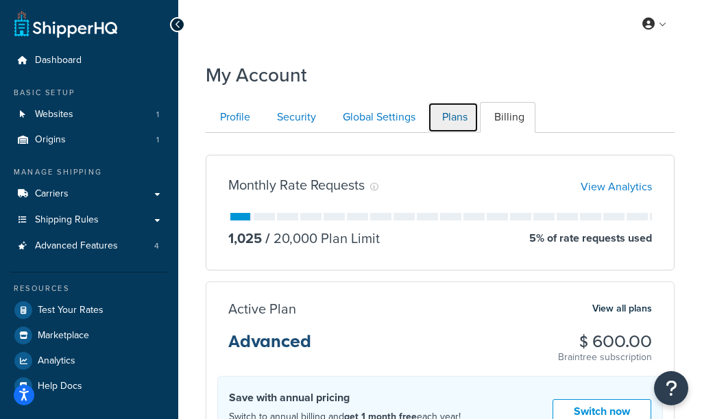 The height and width of the screenshot is (419, 702). Describe the element at coordinates (63, 336) in the screenshot. I see `span: Marketplace` at that location.